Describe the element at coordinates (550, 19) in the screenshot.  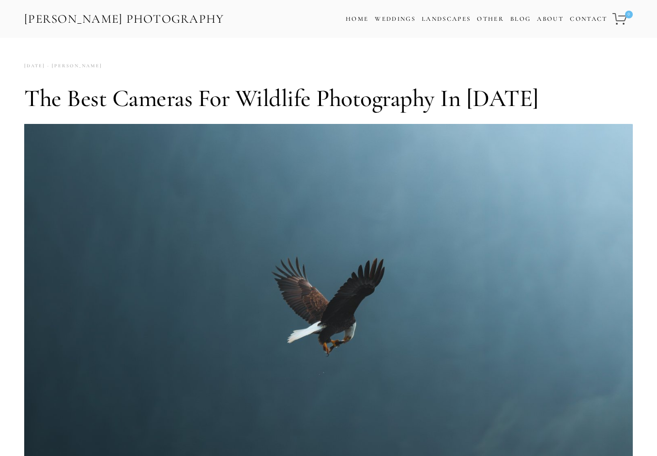
I see `a: About` at that location.